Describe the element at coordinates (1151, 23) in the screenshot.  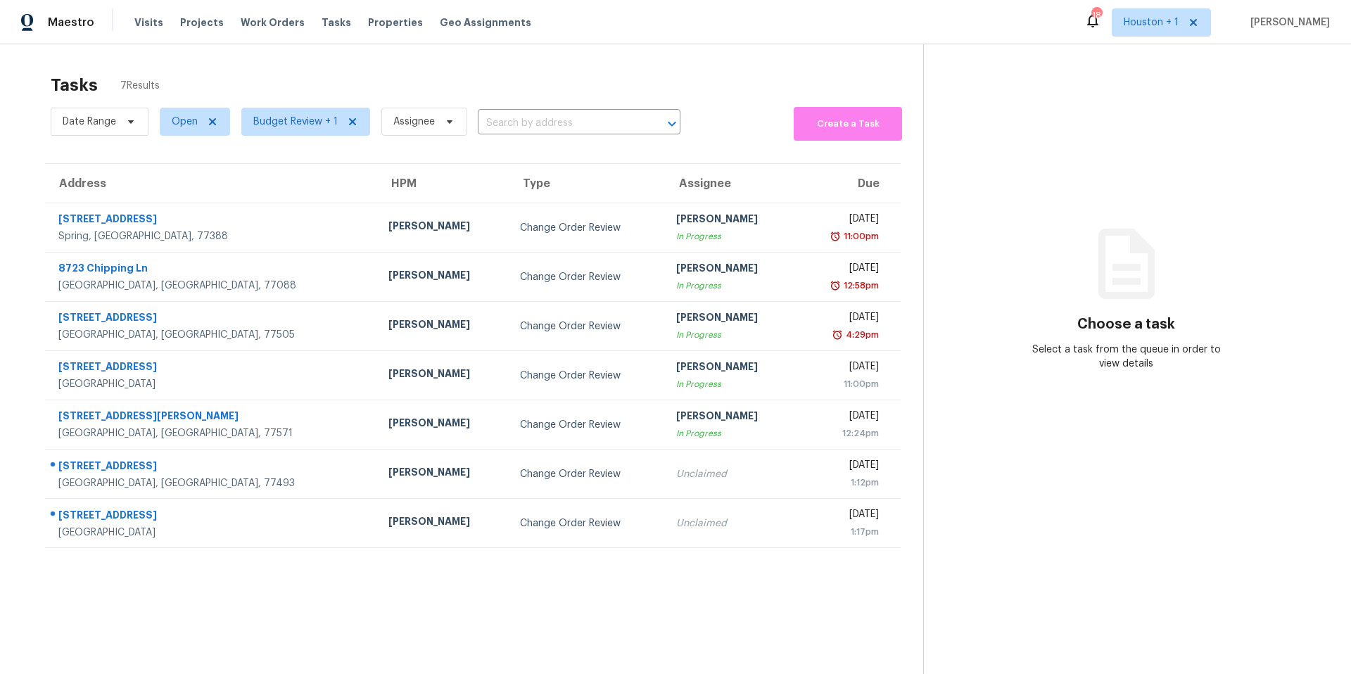
I see `span: Houston + 1` at that location.